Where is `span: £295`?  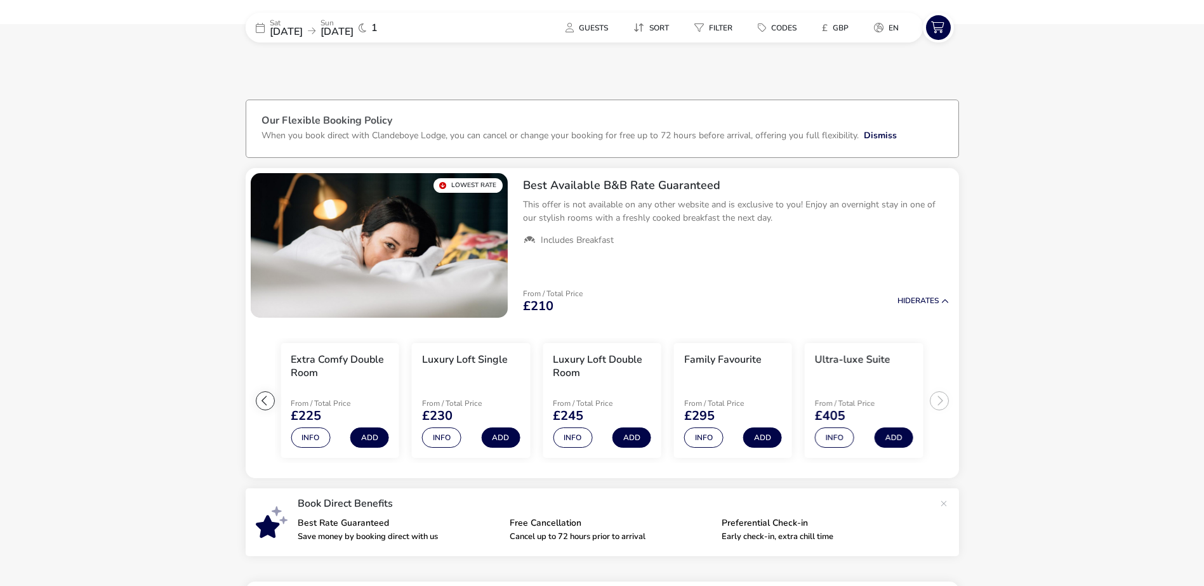
span: £295 is located at coordinates (699, 416).